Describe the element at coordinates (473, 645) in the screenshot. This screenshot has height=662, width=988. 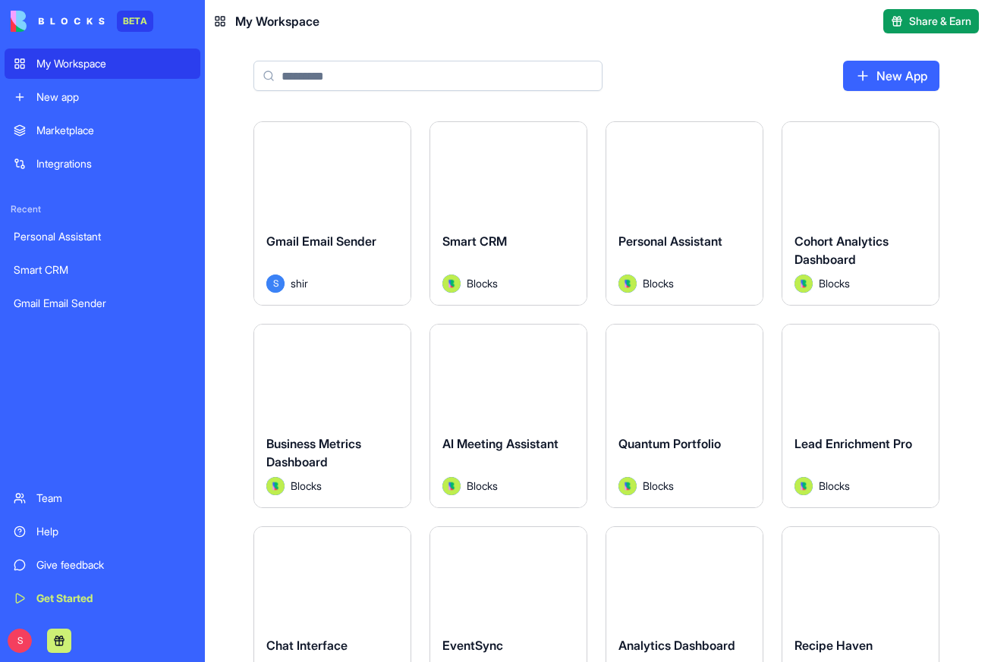
I see `span: EventSync` at that location.